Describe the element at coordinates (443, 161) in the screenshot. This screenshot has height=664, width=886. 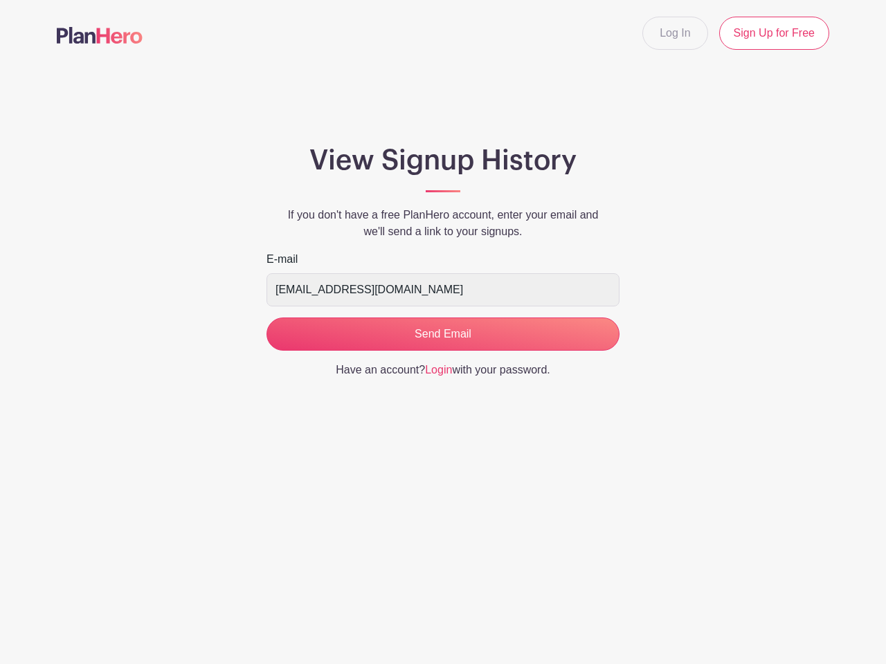
I see `h1: View Signup History` at that location.